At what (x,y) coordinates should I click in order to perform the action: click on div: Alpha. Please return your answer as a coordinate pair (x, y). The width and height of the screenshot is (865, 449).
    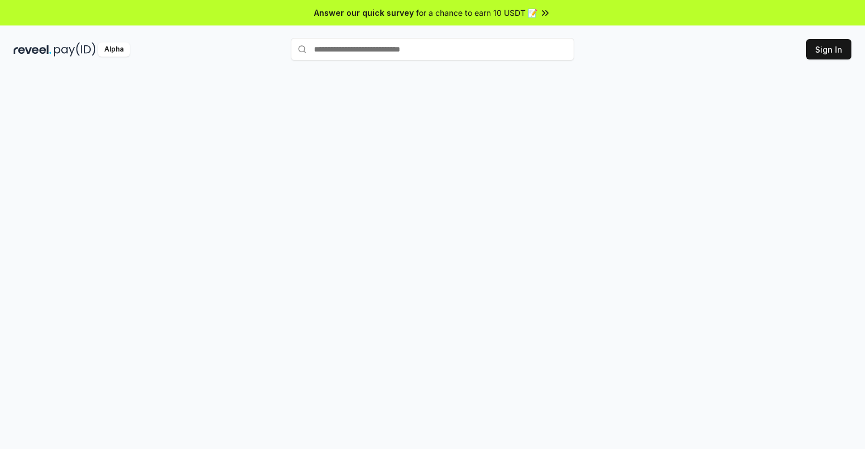
    Looking at the image, I should click on (114, 49).